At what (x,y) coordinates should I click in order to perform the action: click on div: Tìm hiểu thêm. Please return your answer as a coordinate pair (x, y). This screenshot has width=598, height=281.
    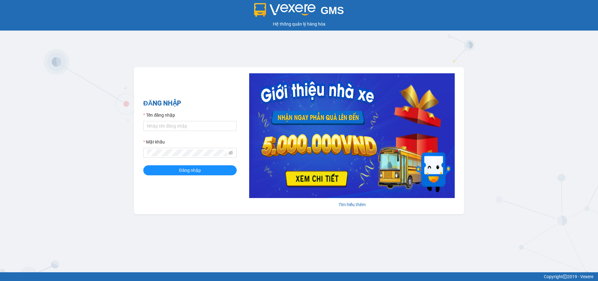
    Looking at the image, I should click on (352, 204).